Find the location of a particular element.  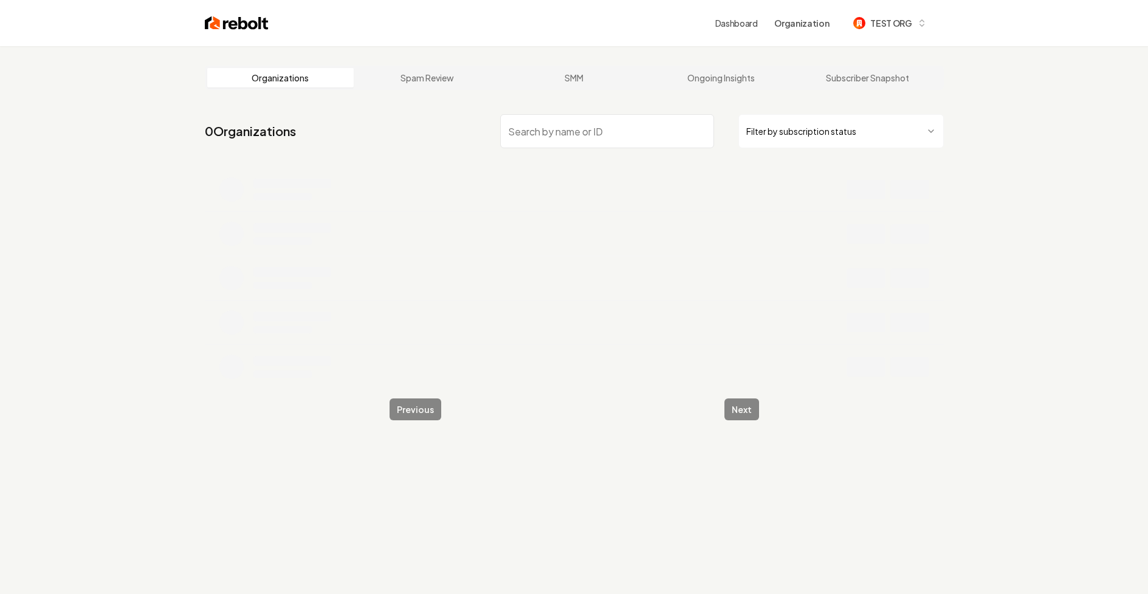

a: Dashboard is located at coordinates (737, 23).